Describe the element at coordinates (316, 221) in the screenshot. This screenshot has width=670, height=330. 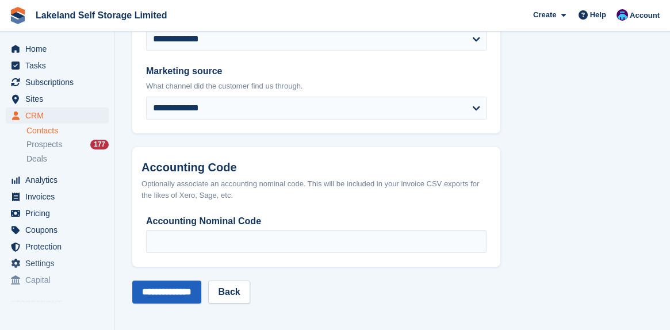
I see `label: Accounting Nominal Code` at that location.